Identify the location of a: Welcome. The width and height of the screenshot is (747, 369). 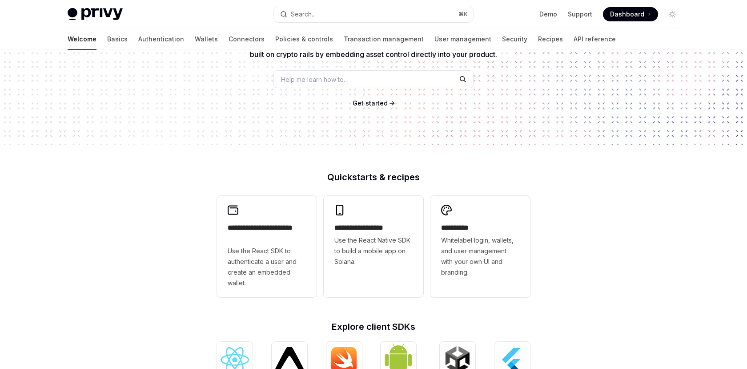
(82, 39).